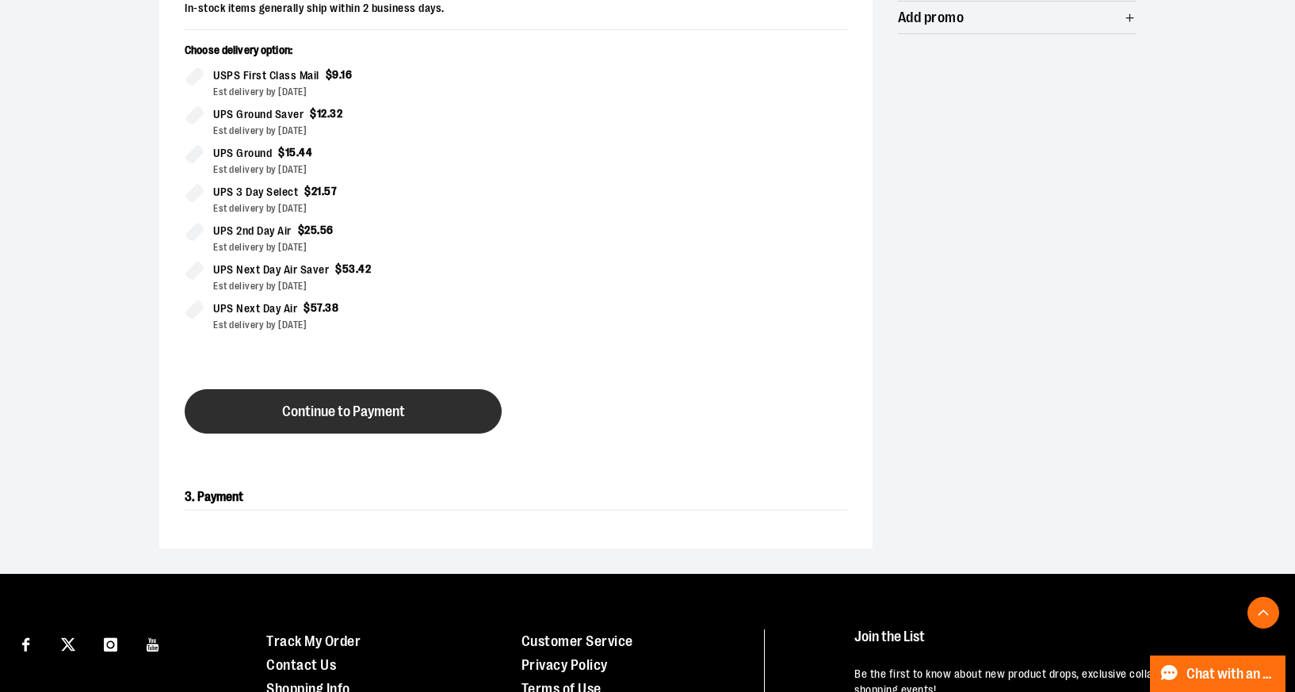  I want to click on a: Visit our Facebook page, so click(25, 643).